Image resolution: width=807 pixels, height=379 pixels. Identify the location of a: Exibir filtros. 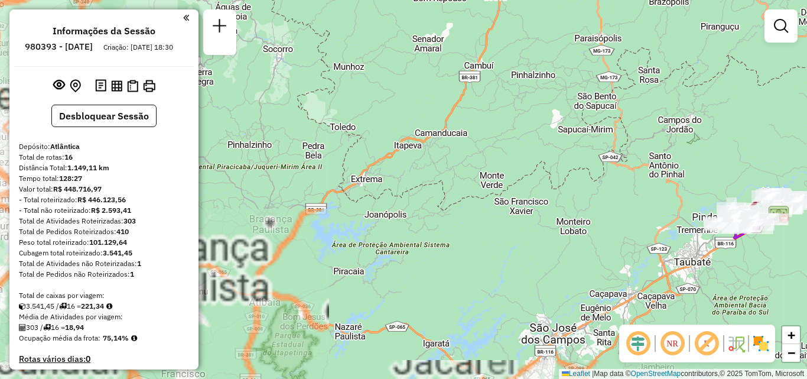
(781, 26).